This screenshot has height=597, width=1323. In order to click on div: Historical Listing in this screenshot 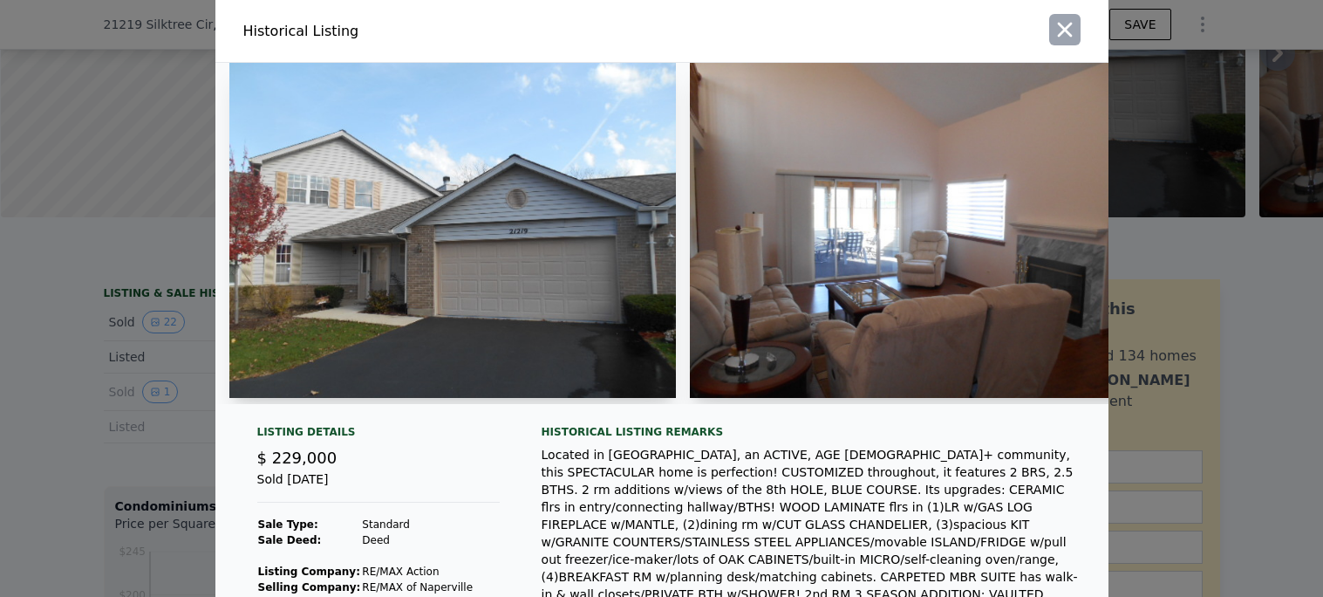, I will do `click(449, 31)`.